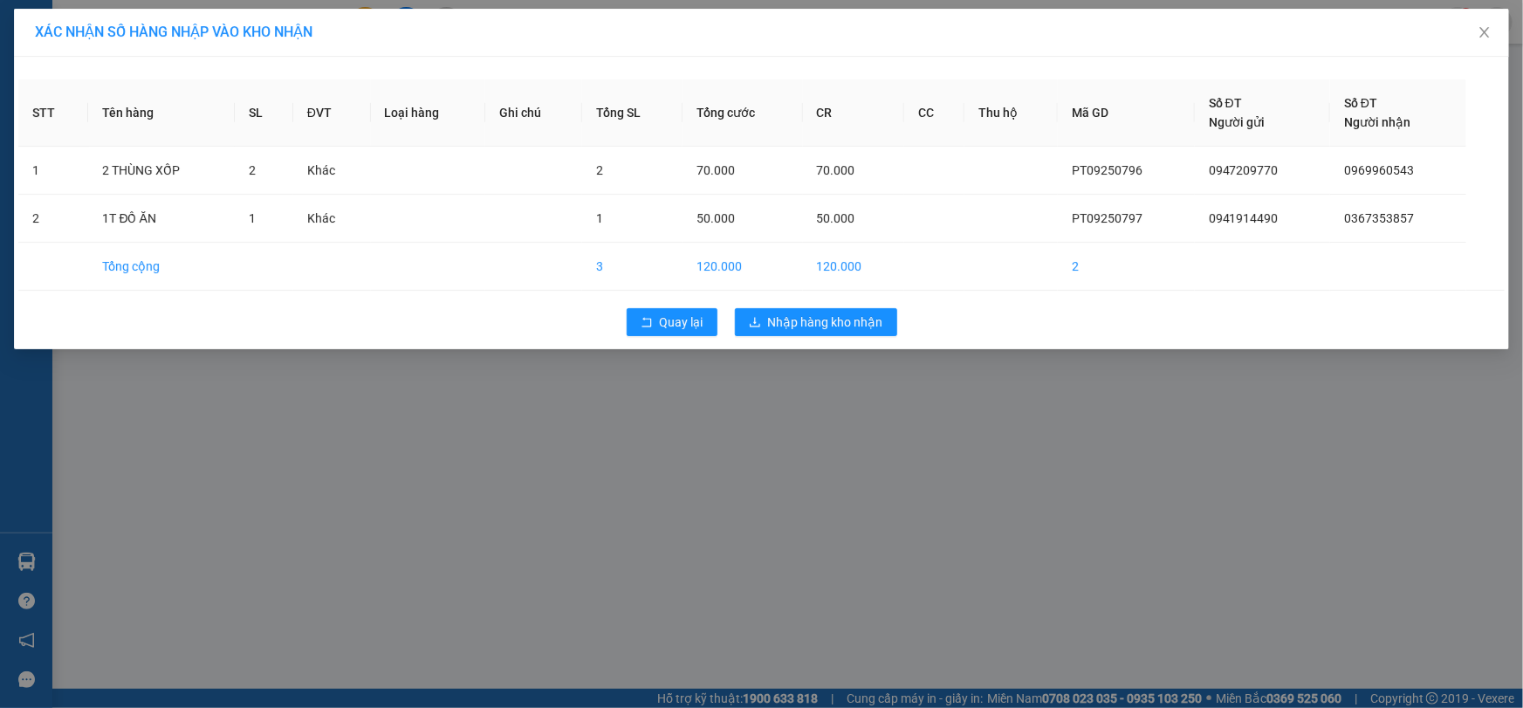 The height and width of the screenshot is (708, 1523). I want to click on th: Tổng cước, so click(742, 113).